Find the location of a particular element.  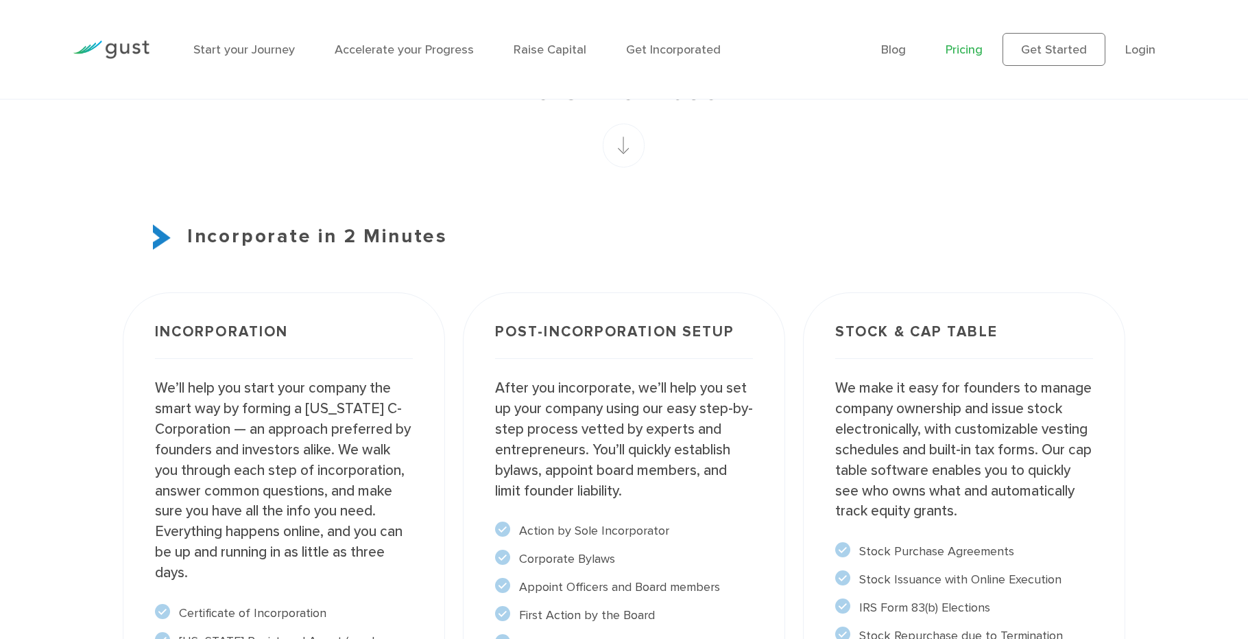

h3: Incorporate in 2 Minutes is located at coordinates (624, 237).